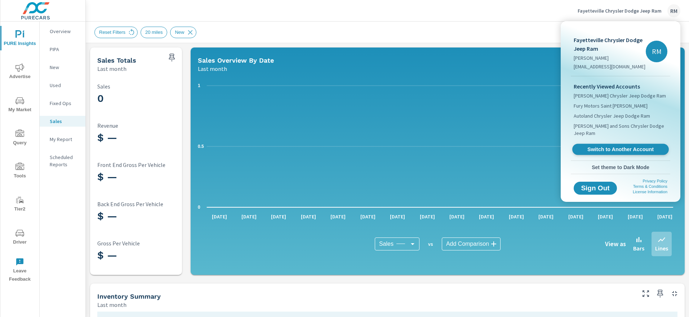  Describe the element at coordinates (621, 168) in the screenshot. I see `button: Set theme to Dark Mode` at that location.